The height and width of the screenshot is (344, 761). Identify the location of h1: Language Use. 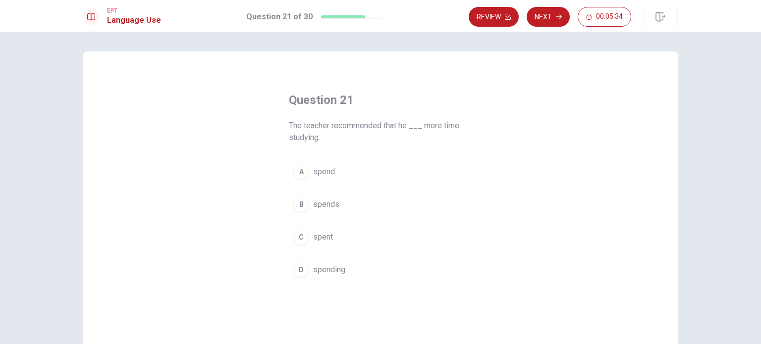
(134, 20).